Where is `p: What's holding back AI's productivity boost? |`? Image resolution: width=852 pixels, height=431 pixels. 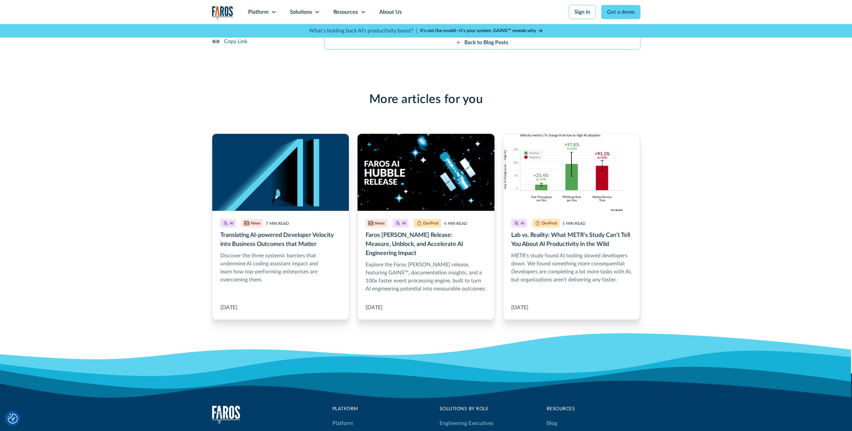 p: What's holding back AI's productivity boost? | is located at coordinates (363, 31).